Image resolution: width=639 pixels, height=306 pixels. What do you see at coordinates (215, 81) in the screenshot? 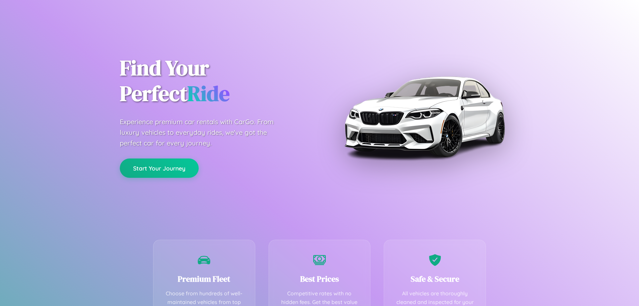
I see `h1: Find Your Perfect` at bounding box center [215, 81].